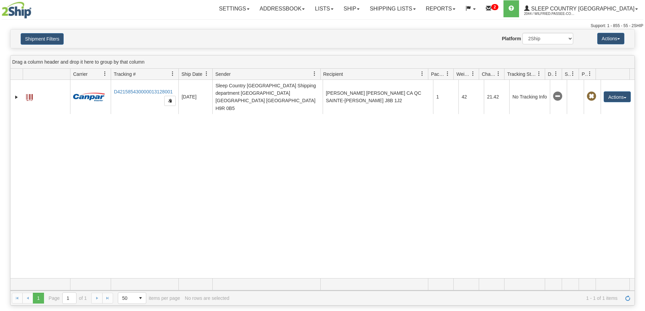 Image resolution: width=645 pixels, height=311 pixels. Describe the element at coordinates (393, 9) in the screenshot. I see `a: Shipping lists` at that location.